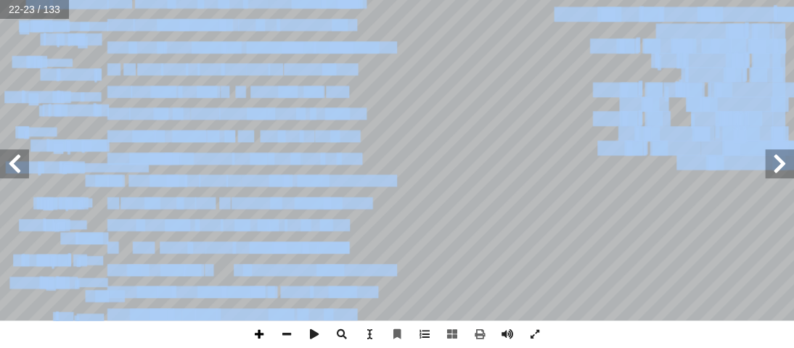  What do you see at coordinates (535, 335) in the screenshot?
I see `span: تبديل ملء الشاشة` at bounding box center [535, 335].